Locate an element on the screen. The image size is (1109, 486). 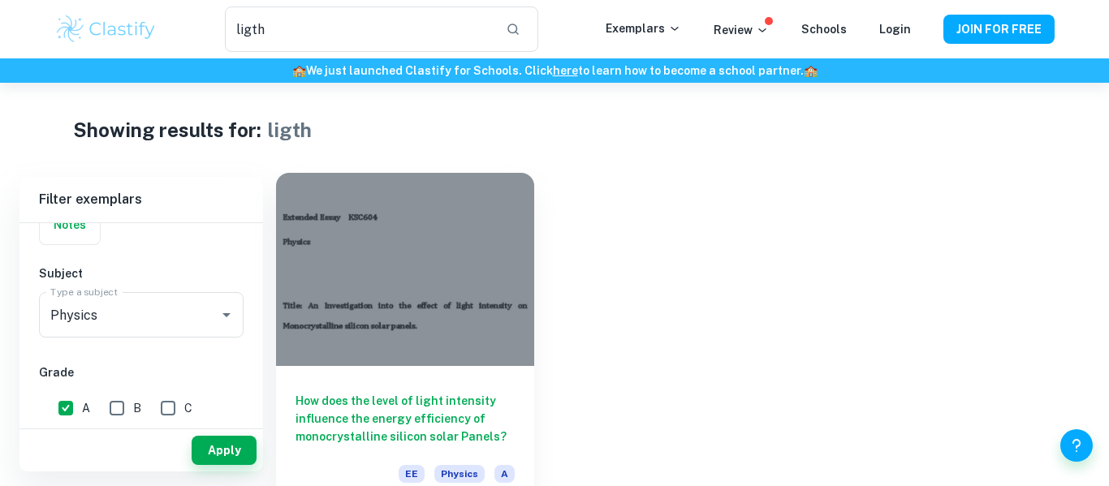
a: JOIN FOR FREE is located at coordinates (998, 29).